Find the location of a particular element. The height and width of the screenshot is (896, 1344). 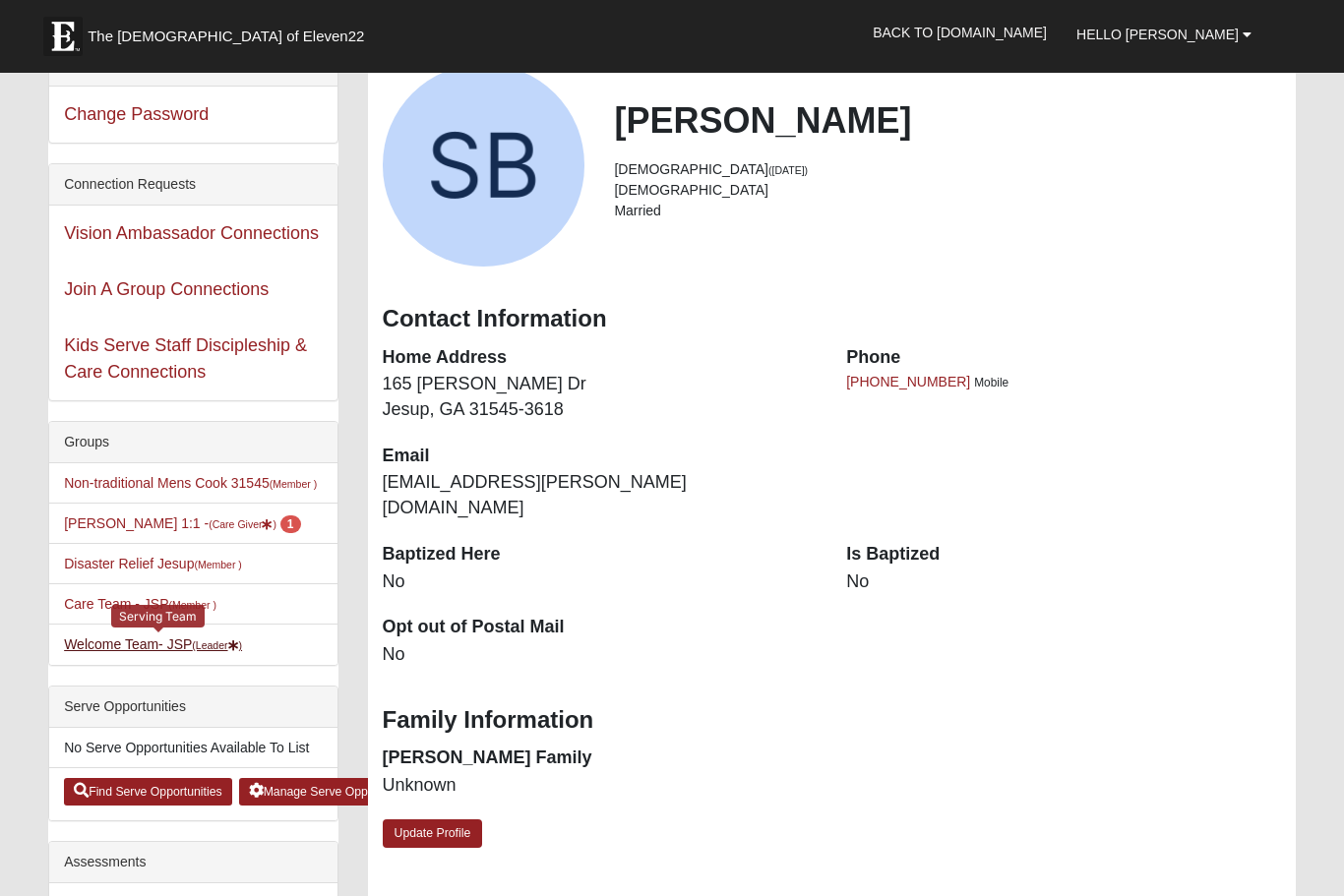

img: Eleven22 logo is located at coordinates (63, 36).